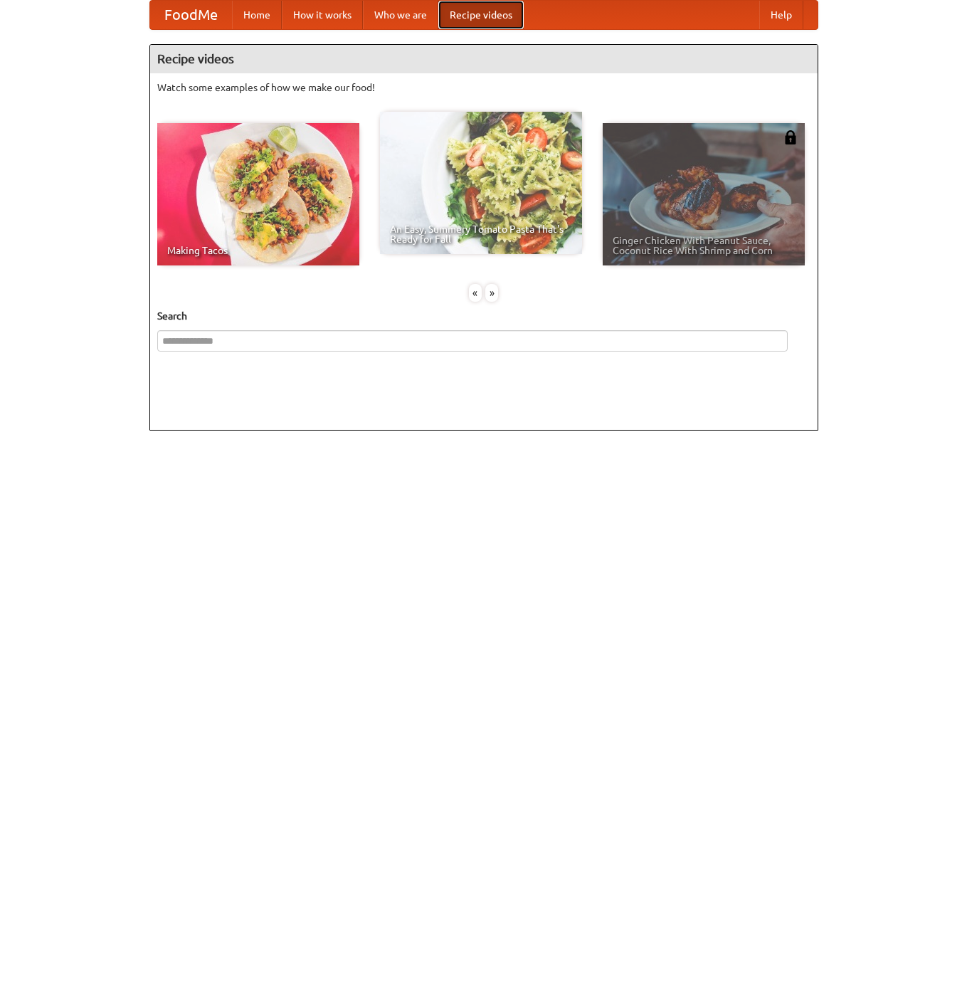 Image resolution: width=967 pixels, height=1007 pixels. Describe the element at coordinates (258, 250) in the screenshot. I see `span: Making Tacos` at that location.